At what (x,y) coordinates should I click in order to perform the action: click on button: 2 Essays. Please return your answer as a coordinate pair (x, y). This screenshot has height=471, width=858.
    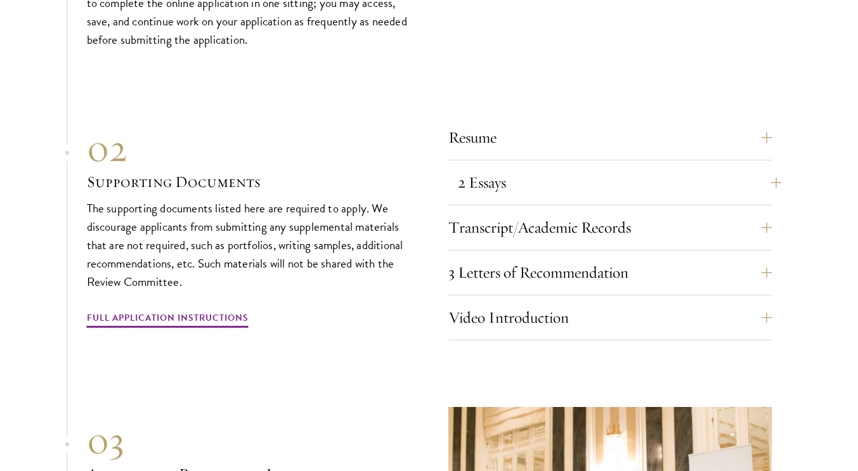
    Looking at the image, I should click on (619, 183).